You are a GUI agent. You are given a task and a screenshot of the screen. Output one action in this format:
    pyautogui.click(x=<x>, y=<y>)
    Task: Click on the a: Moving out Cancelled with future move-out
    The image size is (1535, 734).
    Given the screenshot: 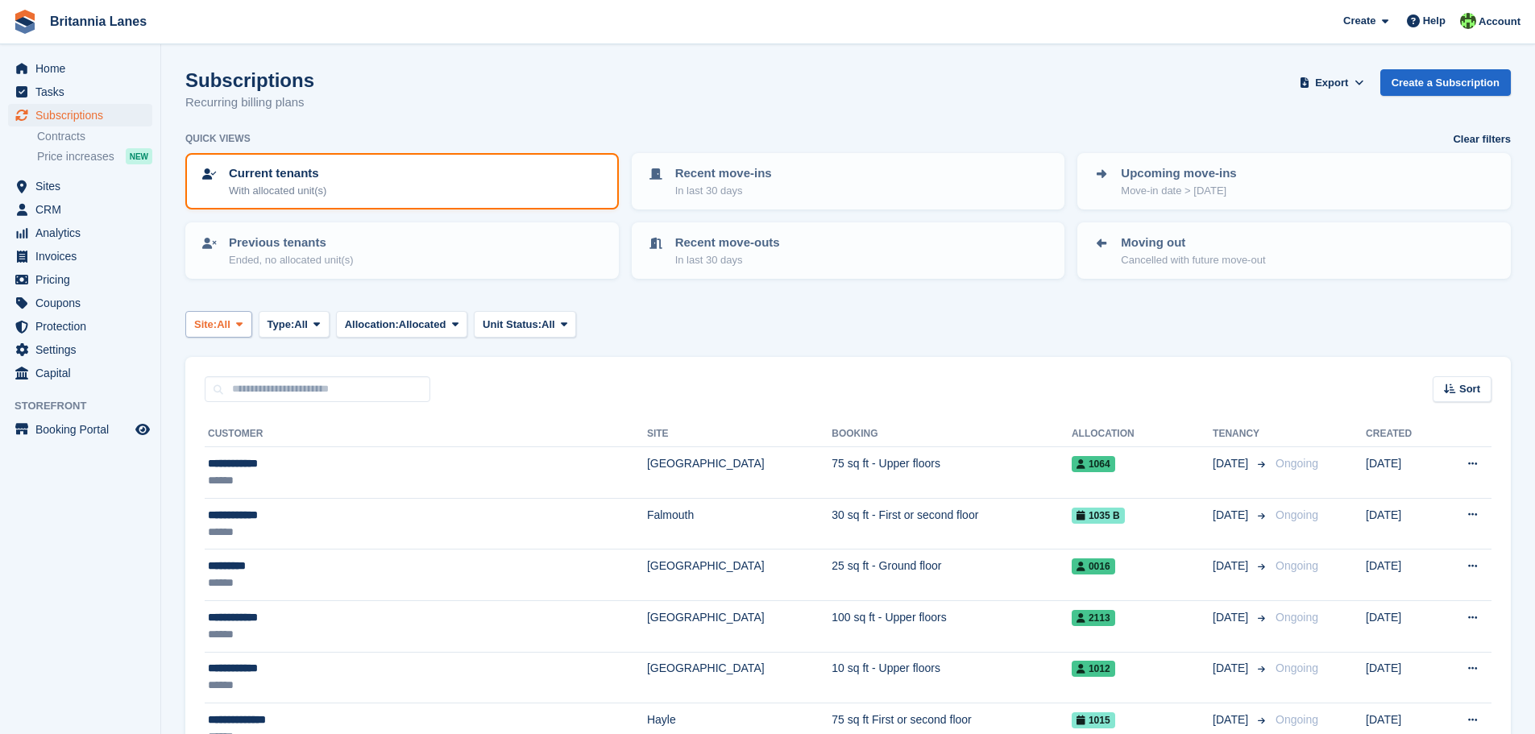 What is the action you would take?
    pyautogui.click(x=1294, y=251)
    